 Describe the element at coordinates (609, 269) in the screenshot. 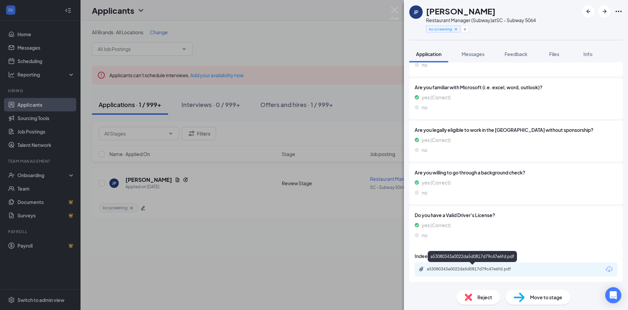

I see `a: Download` at that location.